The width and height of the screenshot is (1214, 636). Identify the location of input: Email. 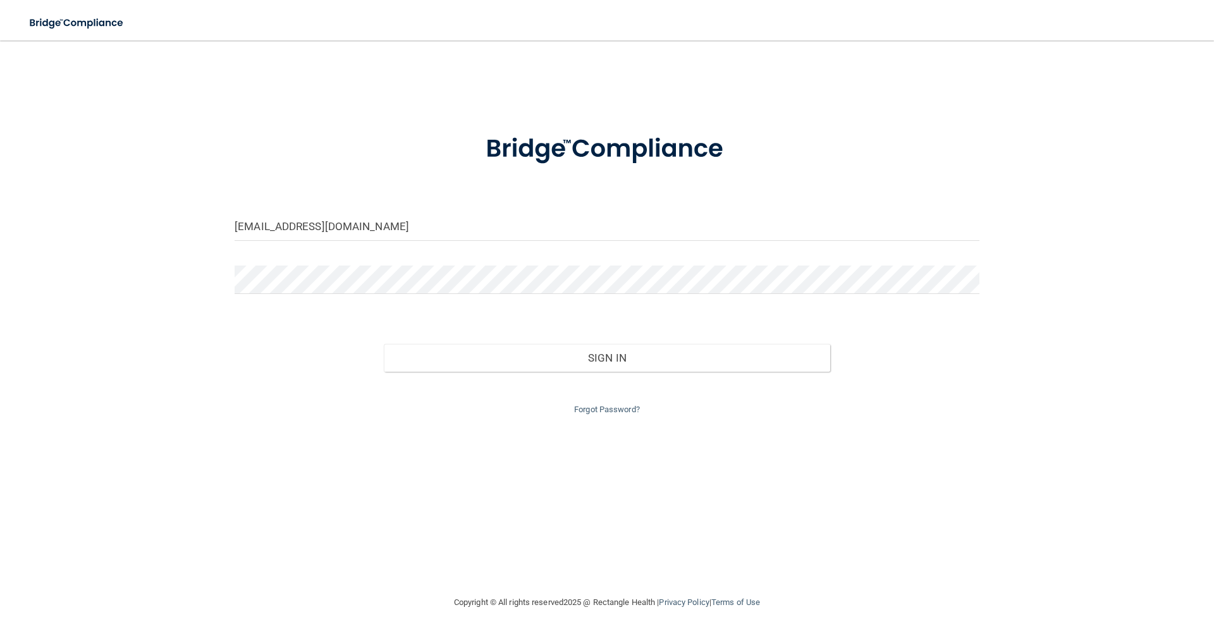
(607, 226).